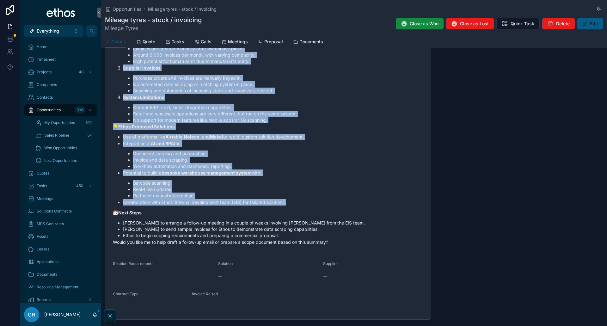  Describe the element at coordinates (88, 123) in the screenshot. I see `div: 192` at that location.